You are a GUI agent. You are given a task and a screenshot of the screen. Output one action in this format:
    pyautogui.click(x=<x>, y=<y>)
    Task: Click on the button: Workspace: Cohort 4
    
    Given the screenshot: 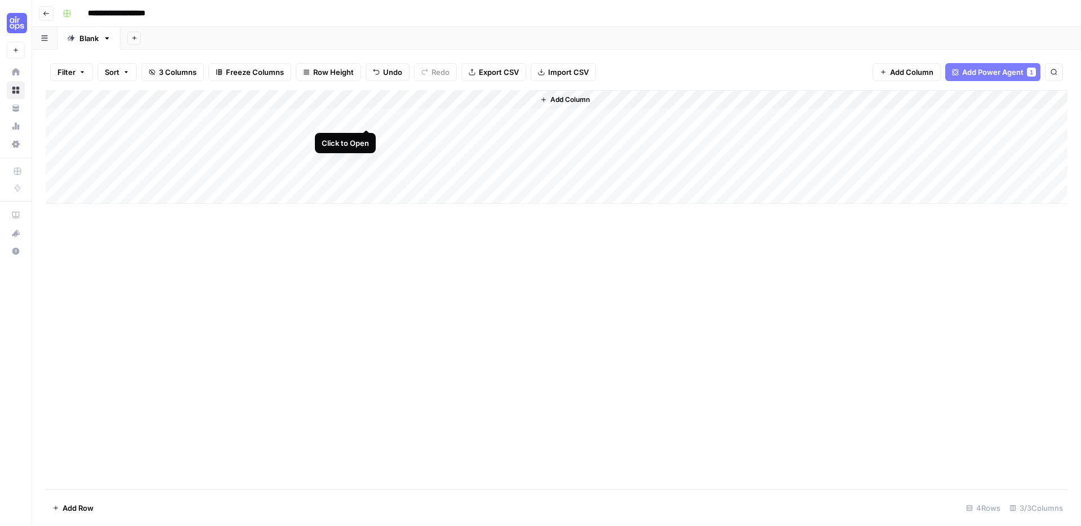 What is the action you would take?
    pyautogui.click(x=16, y=23)
    